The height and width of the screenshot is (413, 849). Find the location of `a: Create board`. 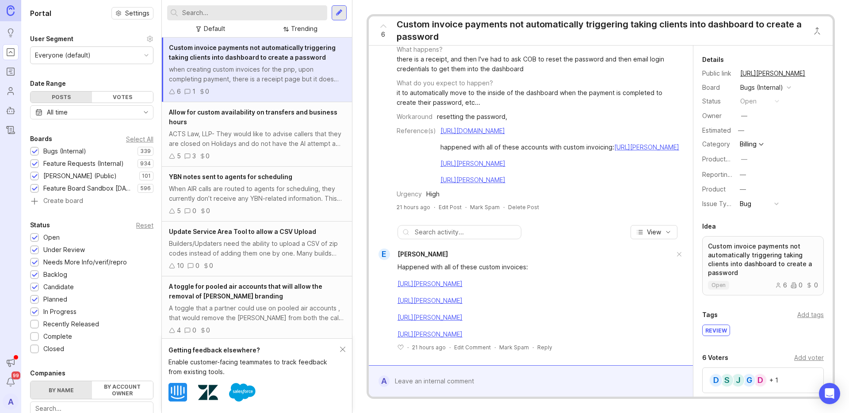

a: Create board is located at coordinates (92, 202).